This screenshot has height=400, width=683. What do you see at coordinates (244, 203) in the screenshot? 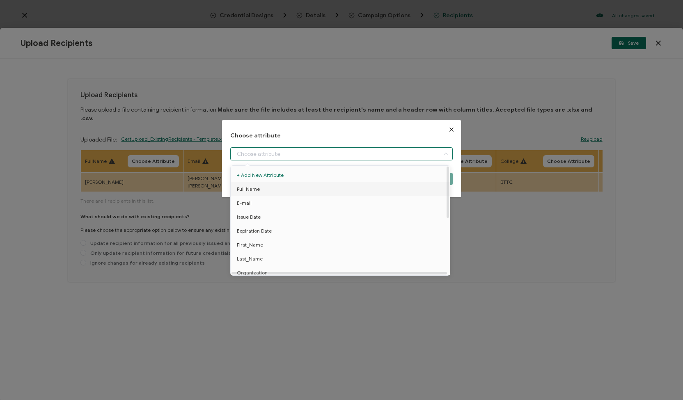
I see `span: E-mail` at bounding box center [244, 203].